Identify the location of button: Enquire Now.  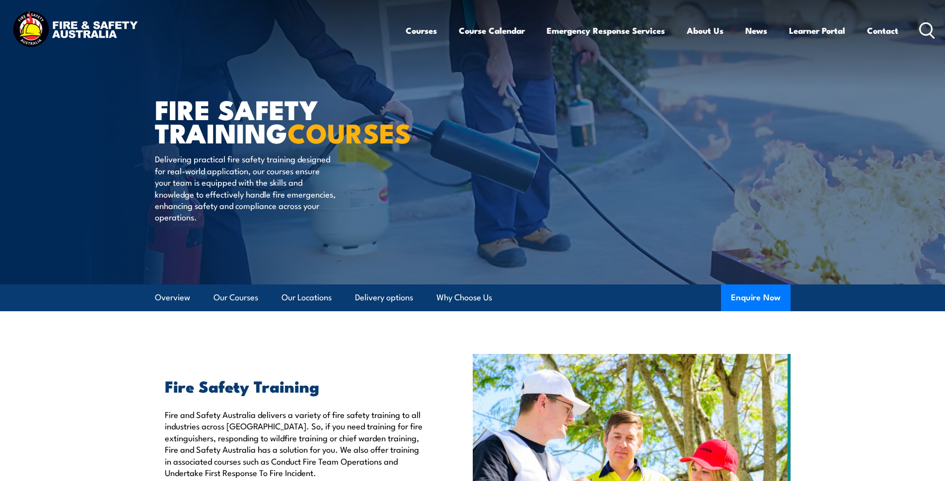
(756, 298).